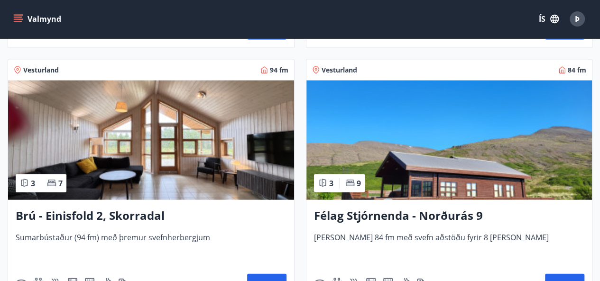 The image size is (600, 281). What do you see at coordinates (60, 183) in the screenshot?
I see `span: 7` at bounding box center [60, 183].